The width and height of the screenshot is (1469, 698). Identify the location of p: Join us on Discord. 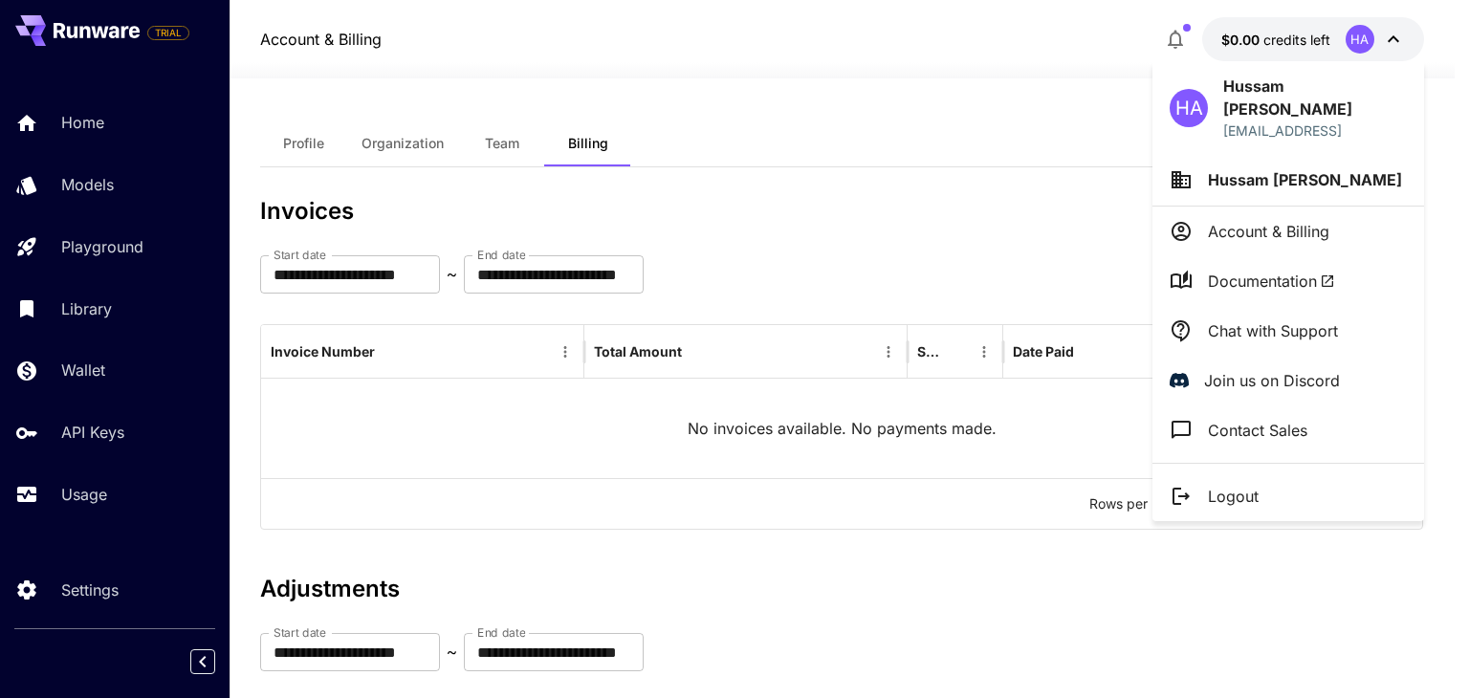
(1272, 381).